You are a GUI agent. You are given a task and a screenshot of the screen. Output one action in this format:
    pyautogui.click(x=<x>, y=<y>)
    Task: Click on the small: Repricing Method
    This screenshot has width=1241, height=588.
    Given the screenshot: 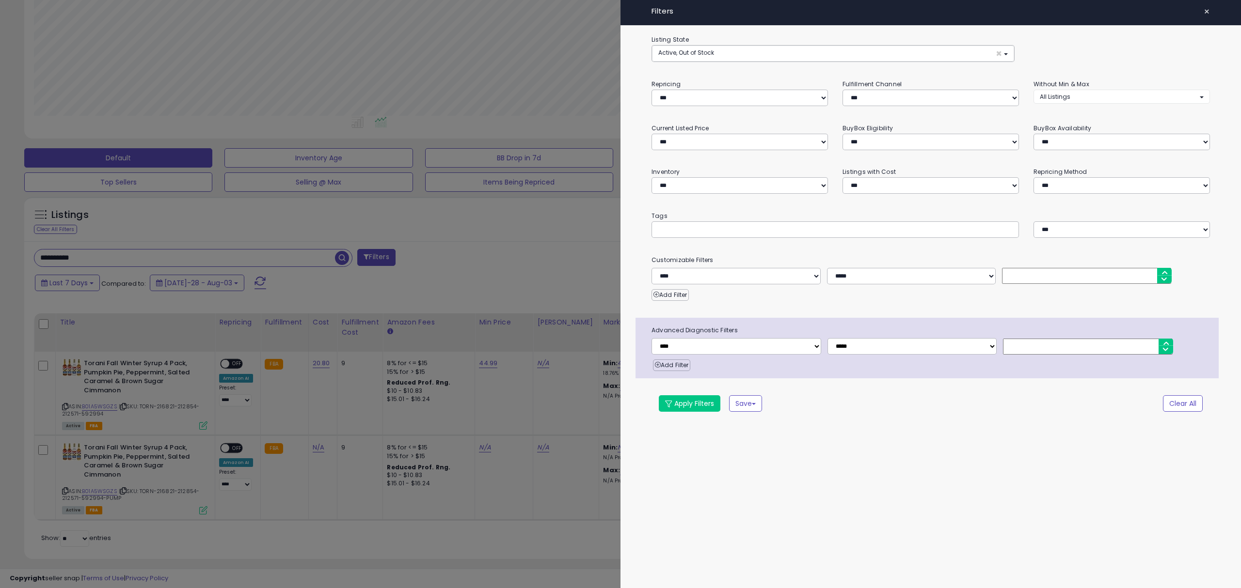 What is the action you would take?
    pyautogui.click(x=1060, y=172)
    